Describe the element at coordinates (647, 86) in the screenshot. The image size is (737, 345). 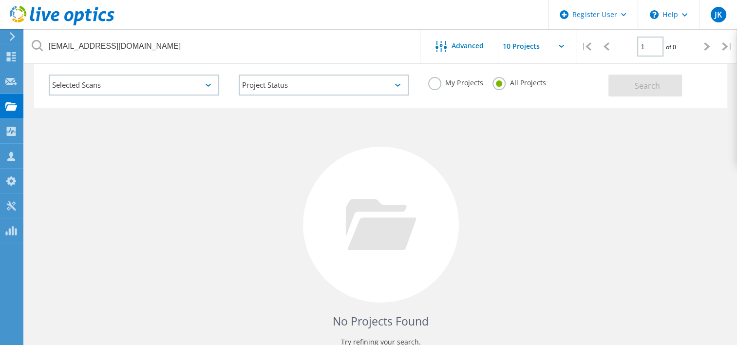
I see `span: Search` at that location.